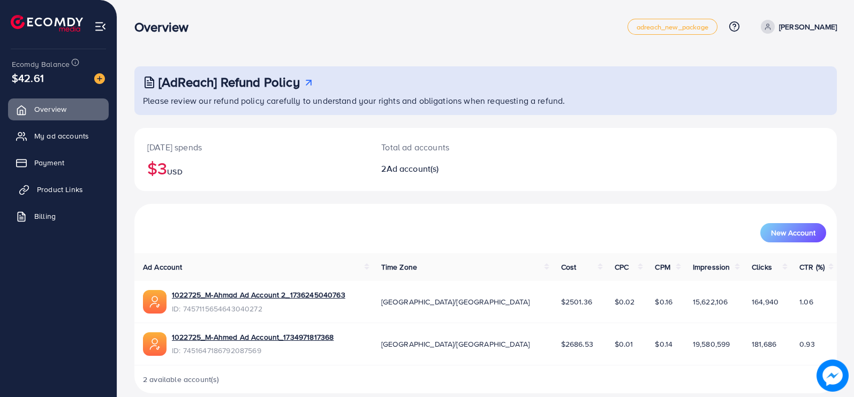 The height and width of the screenshot is (397, 854). What do you see at coordinates (28, 78) in the screenshot?
I see `span: $42.61` at bounding box center [28, 78].